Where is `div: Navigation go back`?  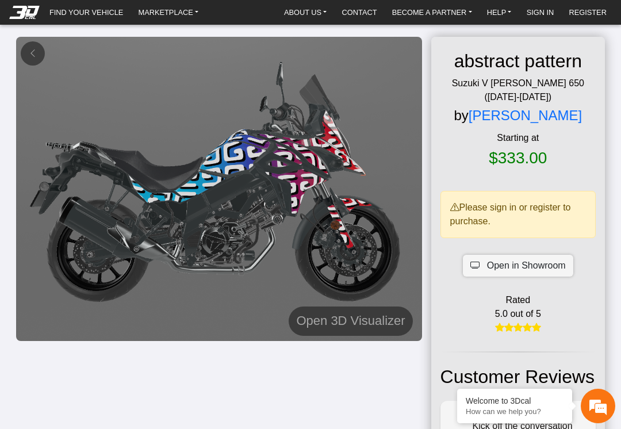
div: Navigation go back is located at coordinates (21, 68).